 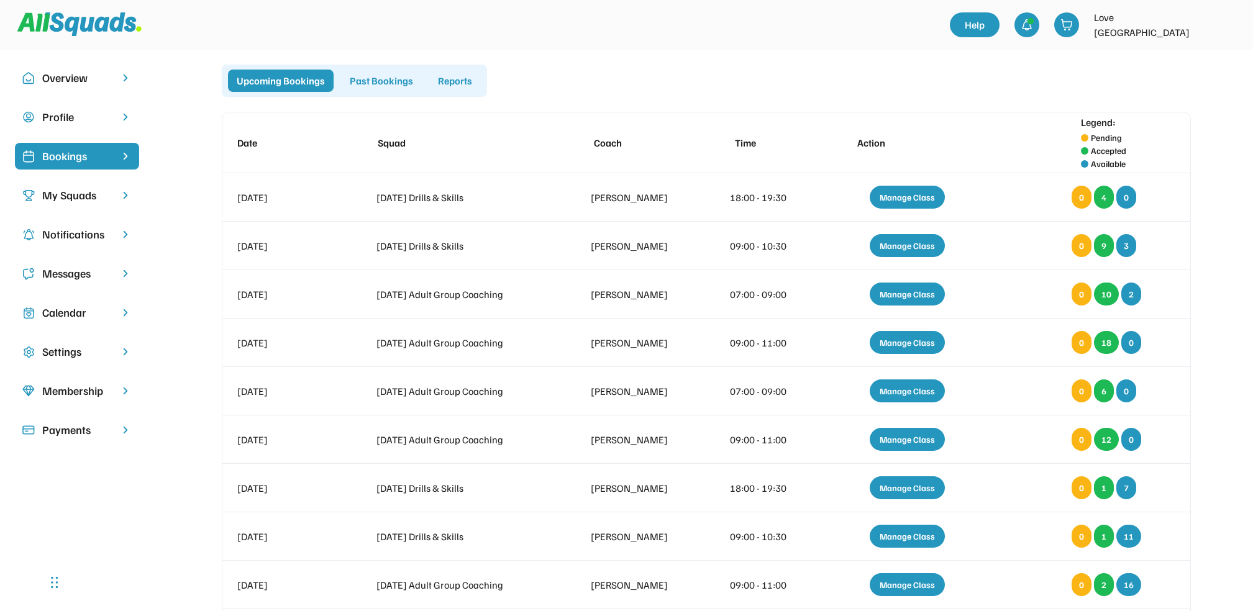 I want to click on div: Calendar, so click(x=77, y=313).